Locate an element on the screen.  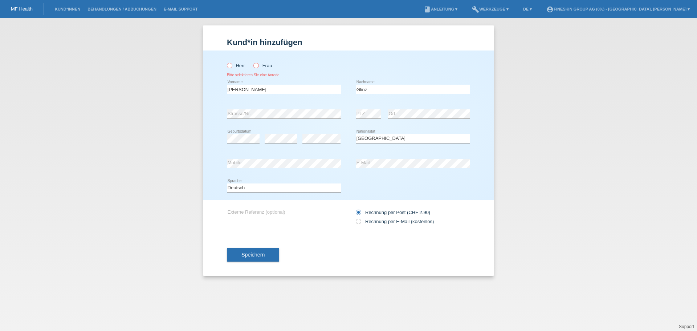
h1: Kund*in hinzufügen is located at coordinates (348, 42).